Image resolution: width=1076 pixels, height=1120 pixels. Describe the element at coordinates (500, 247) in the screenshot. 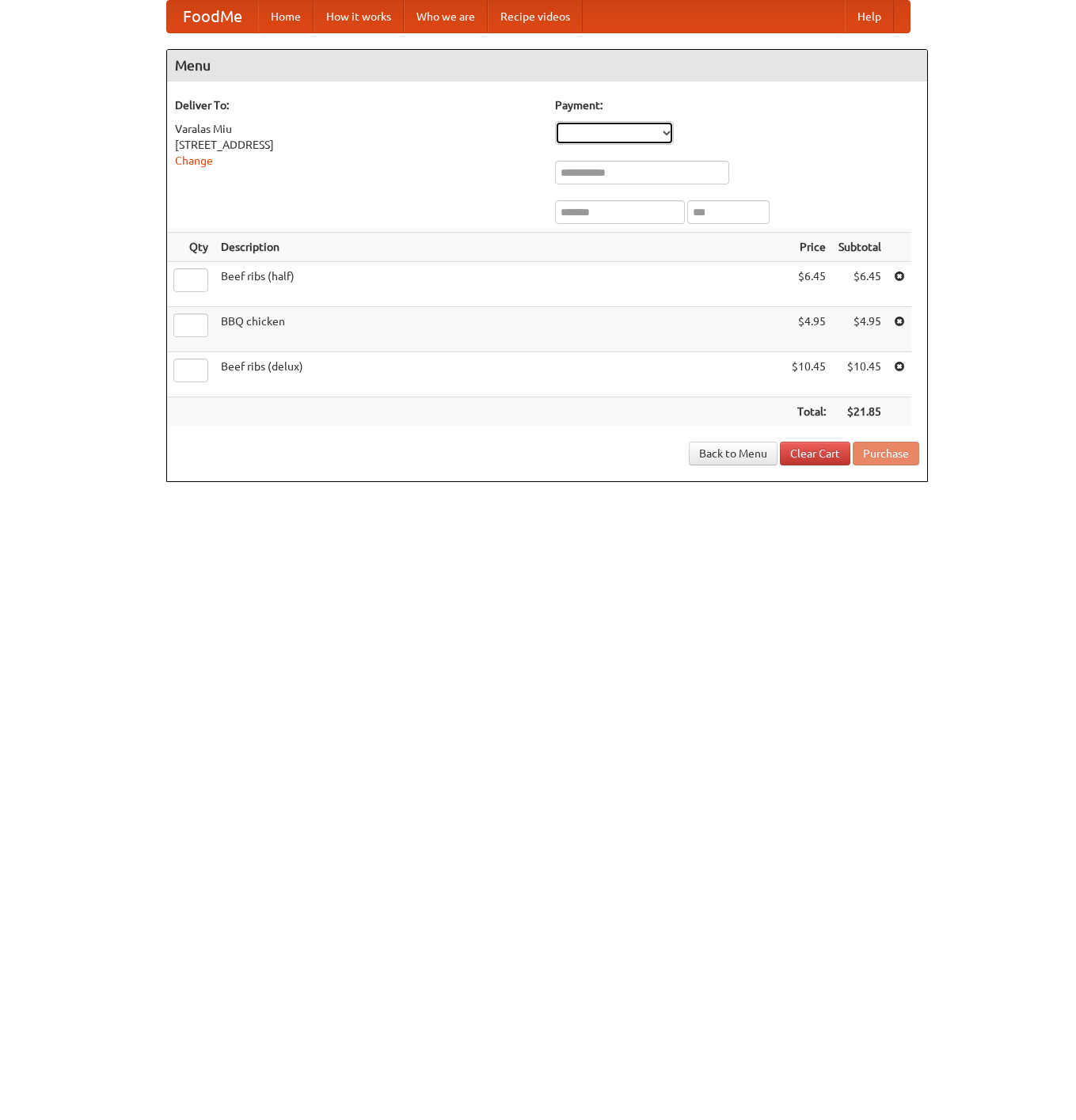

I see `th: Description` at that location.